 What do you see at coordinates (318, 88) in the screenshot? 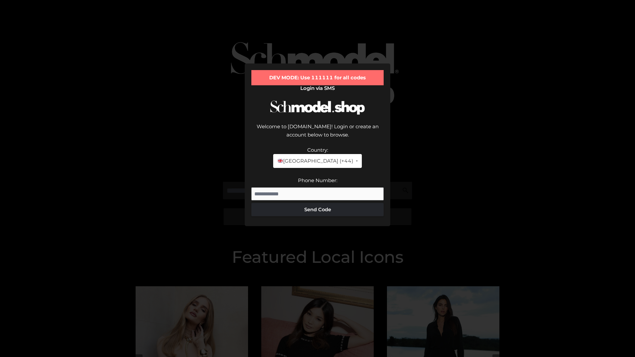
I see `h2: Login via SMS` at bounding box center [318, 88].